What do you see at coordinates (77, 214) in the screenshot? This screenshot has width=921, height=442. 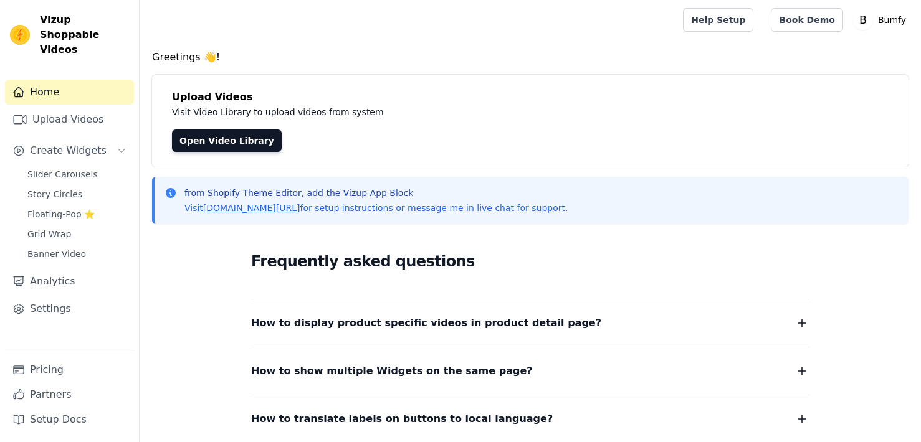 I see `a: Floating-Pop ⭐` at bounding box center [77, 214].